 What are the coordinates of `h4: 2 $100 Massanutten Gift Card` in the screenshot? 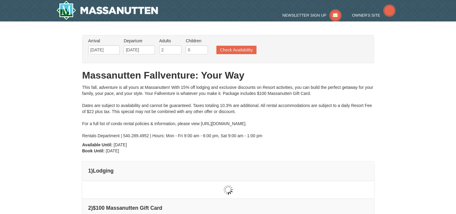 It's located at (228, 208).